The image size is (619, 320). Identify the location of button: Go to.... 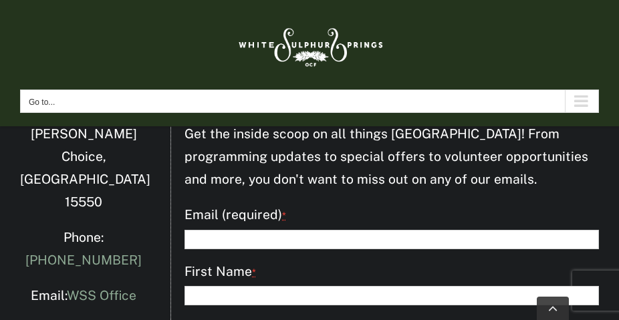
(309, 101).